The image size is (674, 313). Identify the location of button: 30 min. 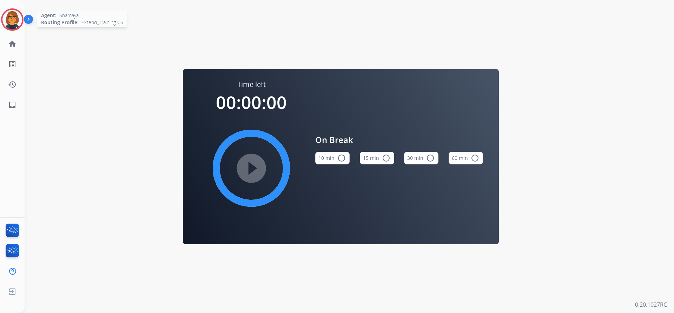
(421, 158).